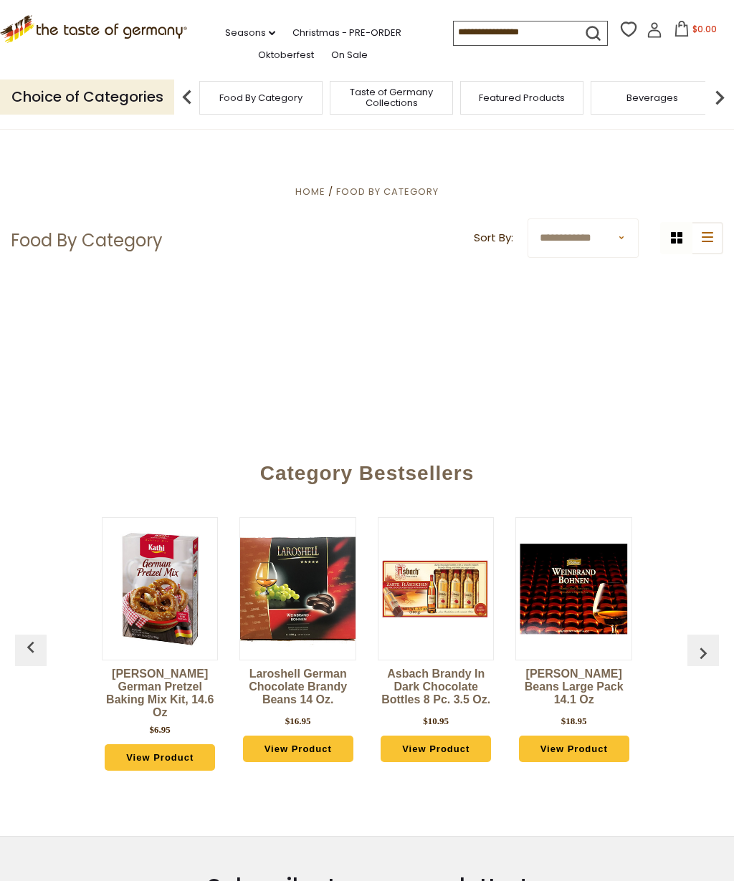 This screenshot has height=881, width=734. What do you see at coordinates (652, 97) in the screenshot?
I see `span: Beverages` at bounding box center [652, 97].